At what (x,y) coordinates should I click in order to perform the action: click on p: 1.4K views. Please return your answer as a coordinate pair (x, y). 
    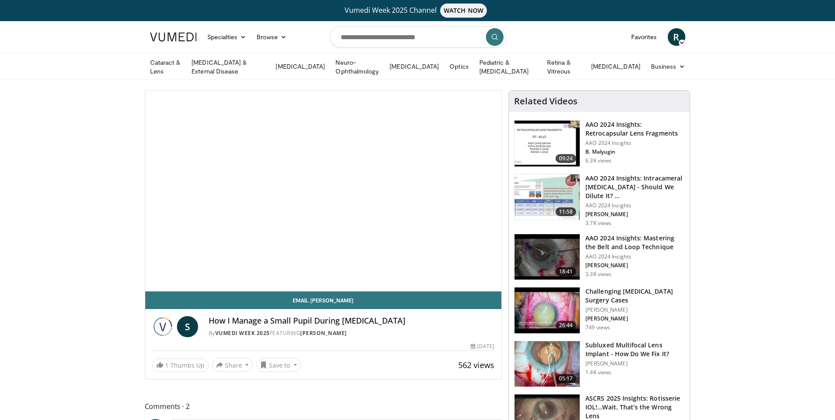
    Looking at the image, I should click on (598, 372).